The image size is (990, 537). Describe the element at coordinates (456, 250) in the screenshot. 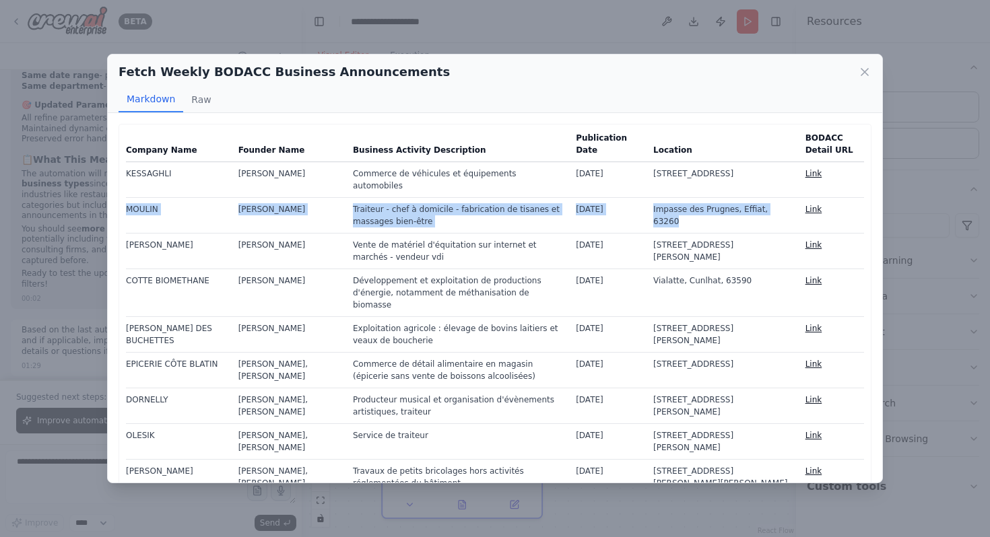

I see `td: Vente de matériel d'équitation sur internet et marchés - vendeur vdi` at that location.